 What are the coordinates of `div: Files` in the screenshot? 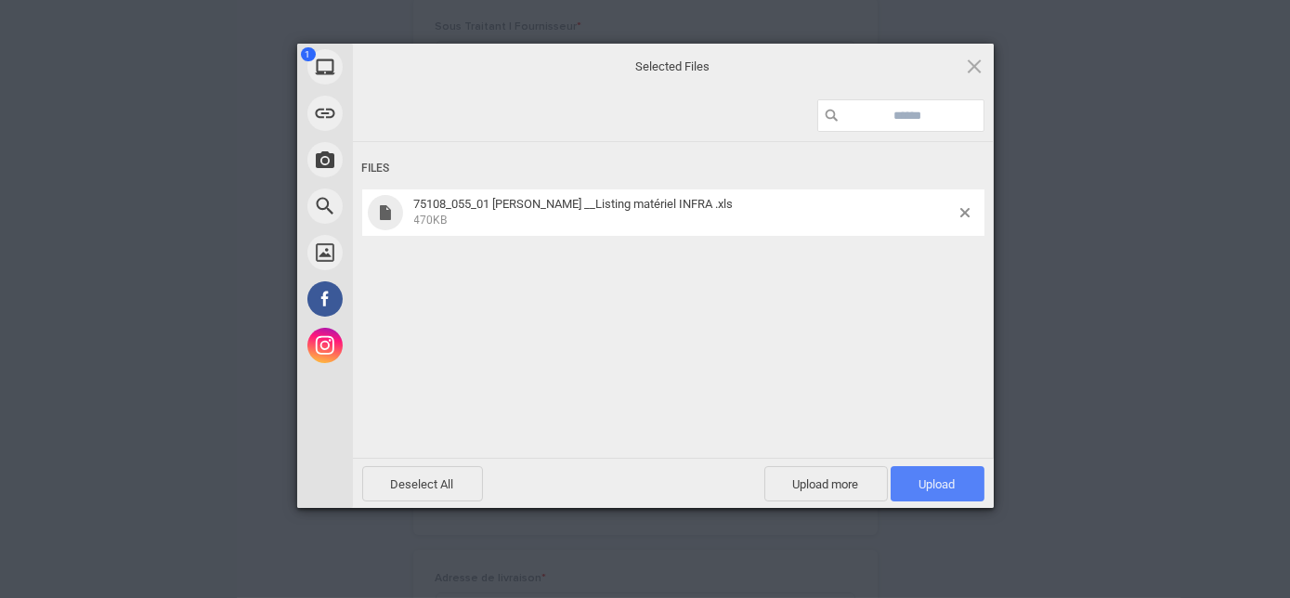 It's located at (673, 168).